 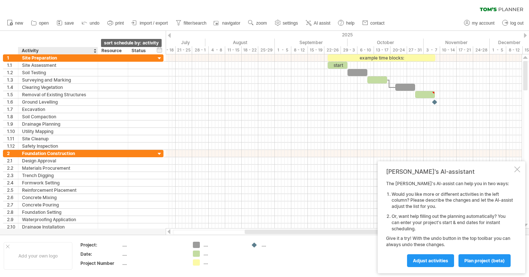 What do you see at coordinates (485, 261) in the screenshot?
I see `span: plan project (beta)` at bounding box center [485, 261].